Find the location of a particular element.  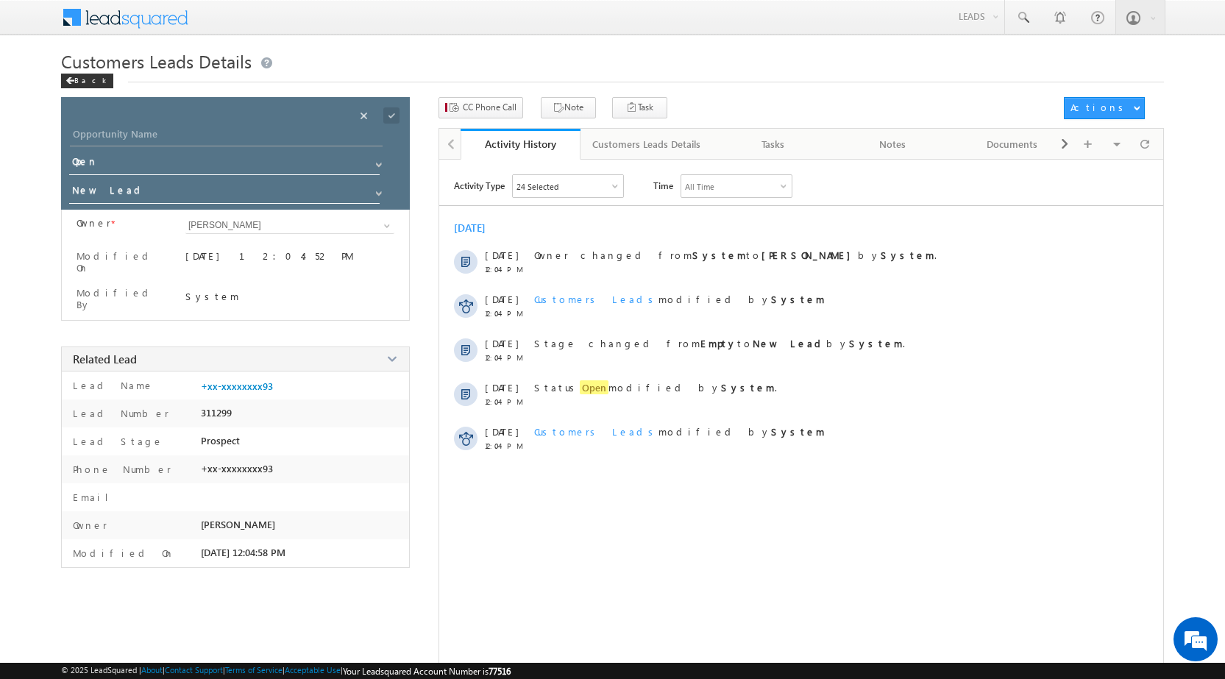

div: Tasks is located at coordinates (772, 144).